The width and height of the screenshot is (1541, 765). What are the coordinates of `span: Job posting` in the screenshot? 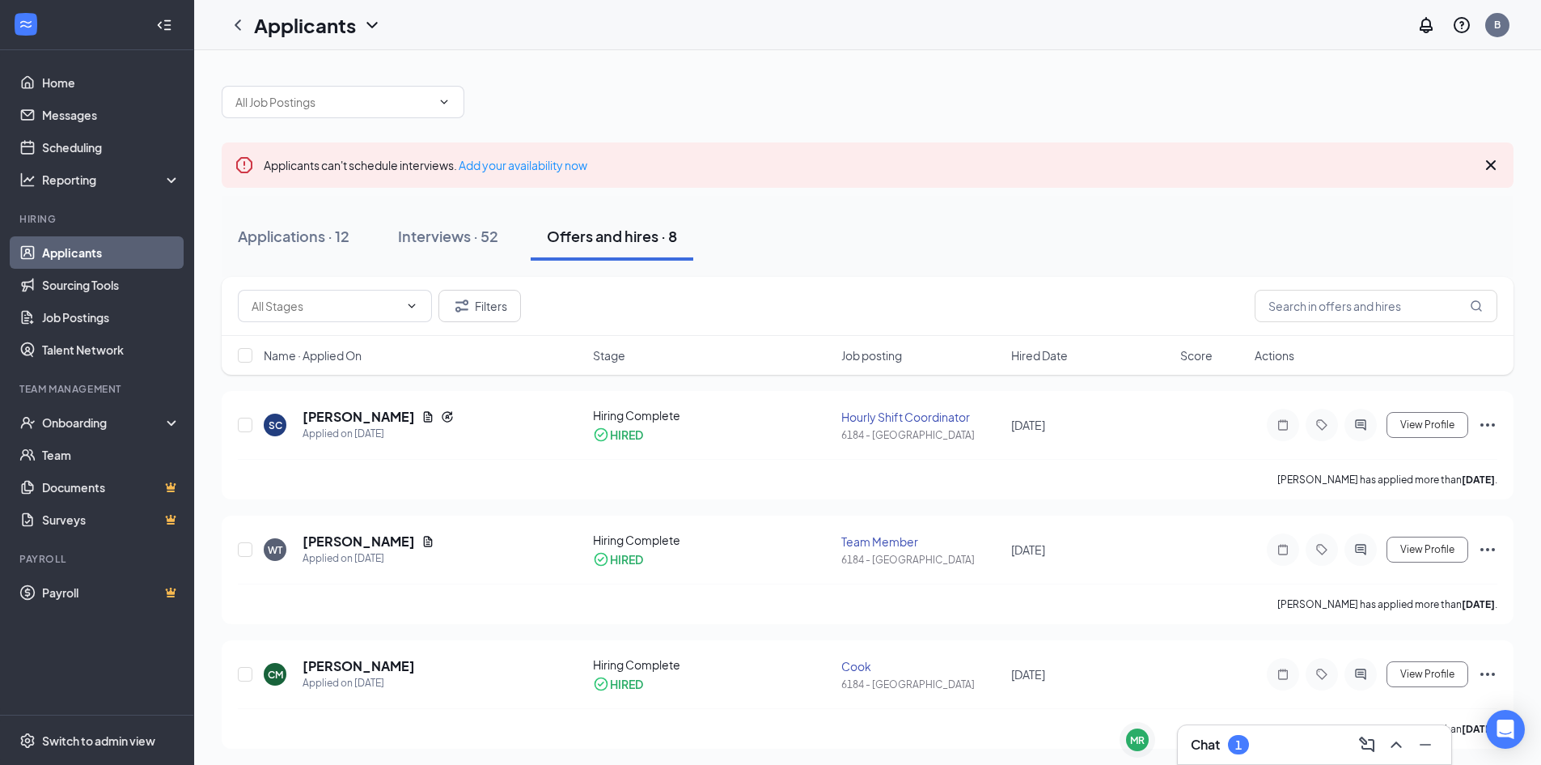 It's located at (871, 355).